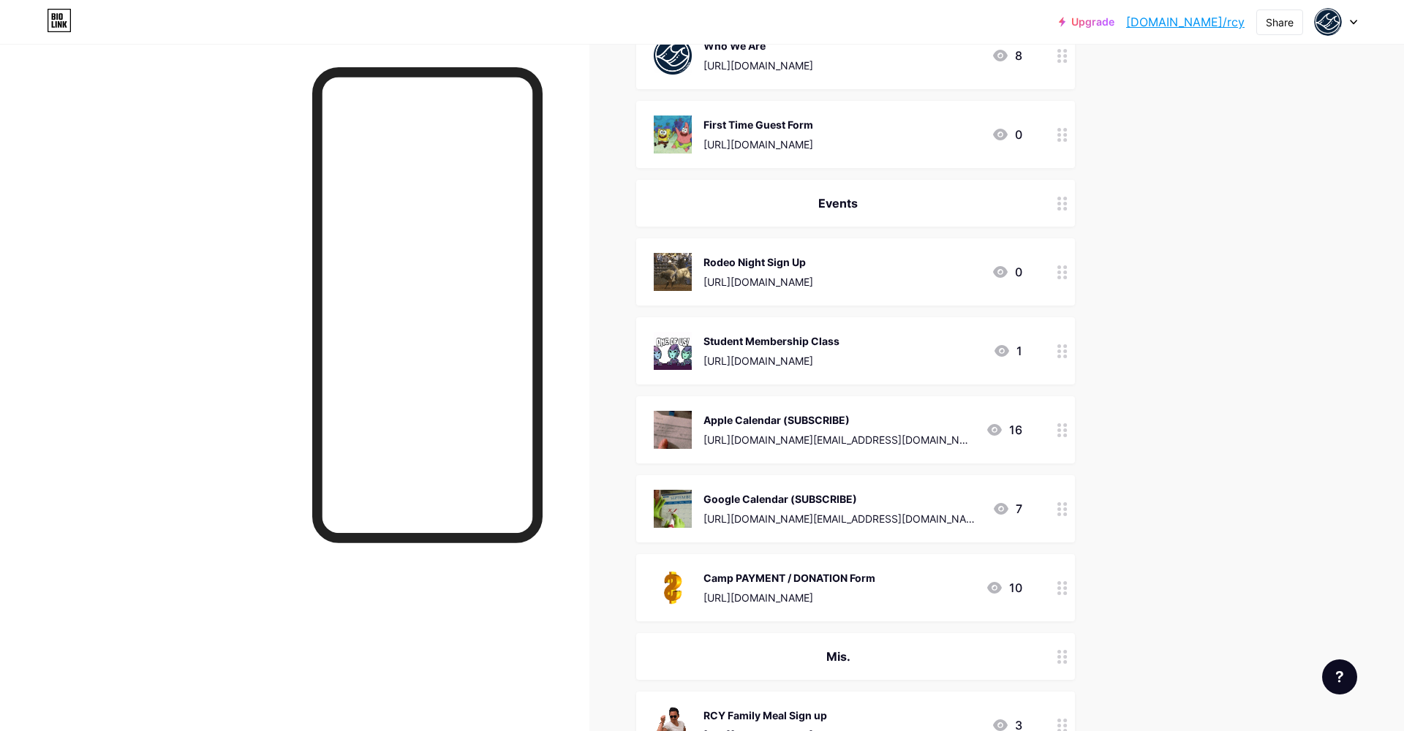 This screenshot has width=1404, height=731. Describe the element at coordinates (758, 124) in the screenshot. I see `div: First Time Guest Form` at that location.